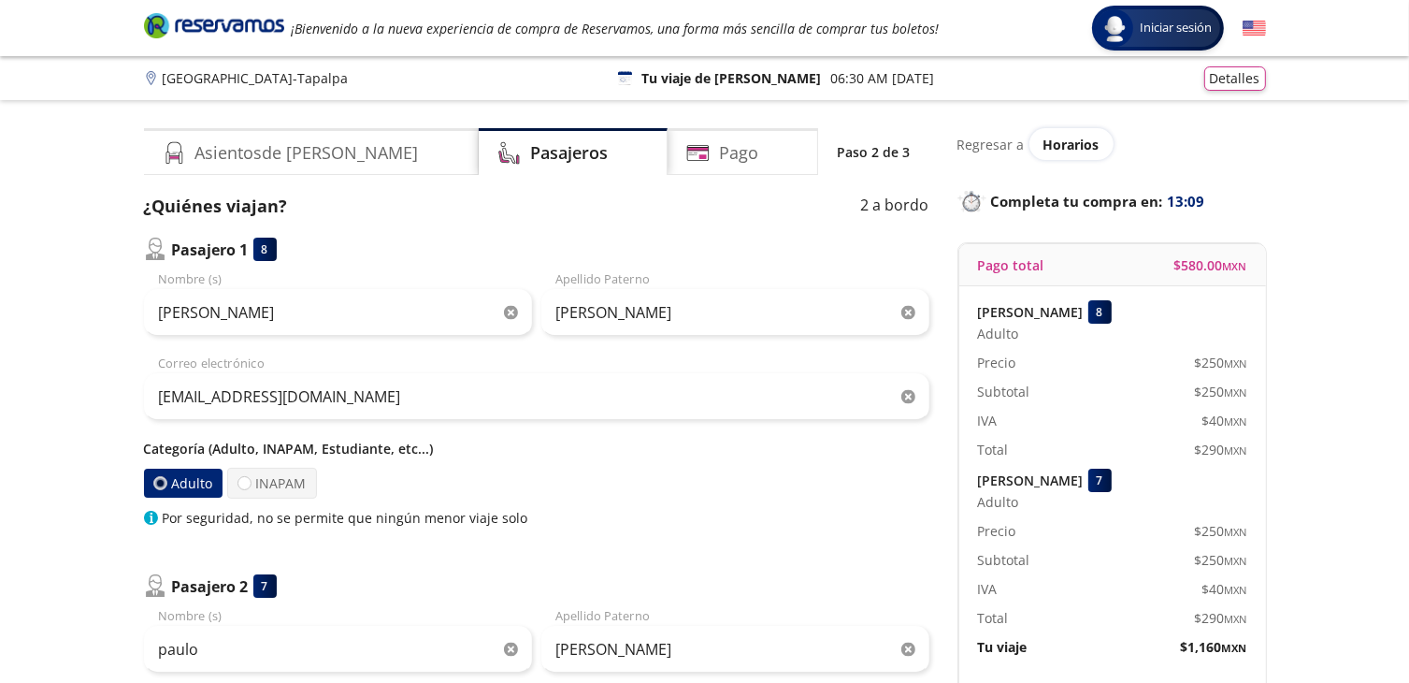  I want to click on button: Detalles, so click(1235, 79).